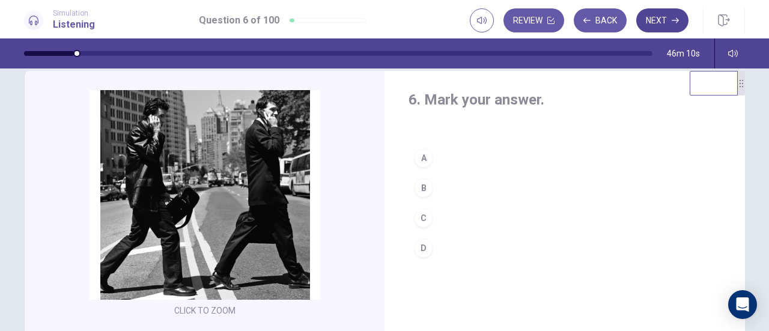  Describe the element at coordinates (564, 100) in the screenshot. I see `h4: 6. Mark your answer.` at that location.